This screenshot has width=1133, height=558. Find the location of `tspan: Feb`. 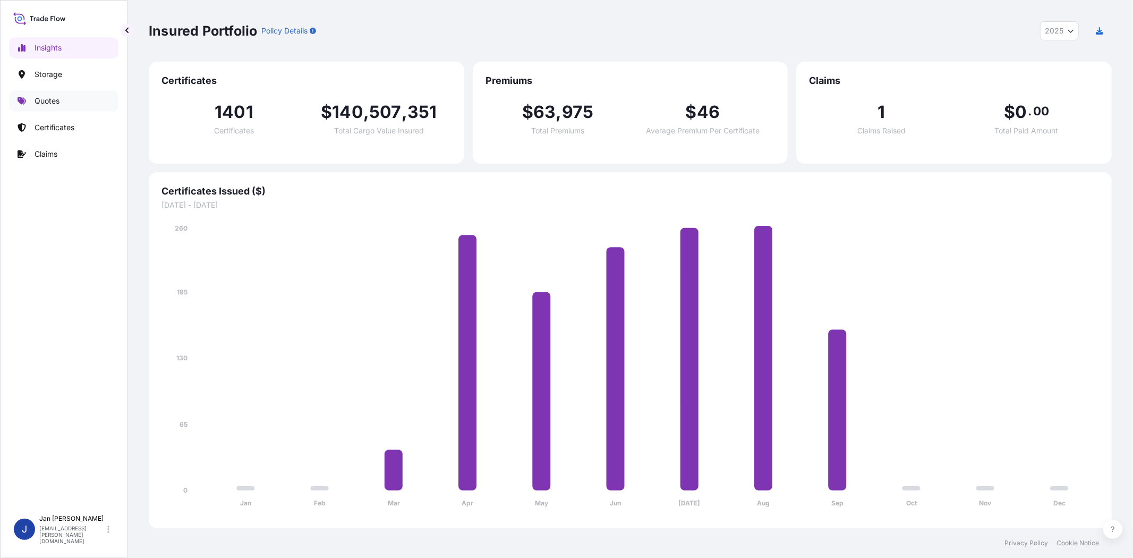

tspan: Feb is located at coordinates (320, 503).